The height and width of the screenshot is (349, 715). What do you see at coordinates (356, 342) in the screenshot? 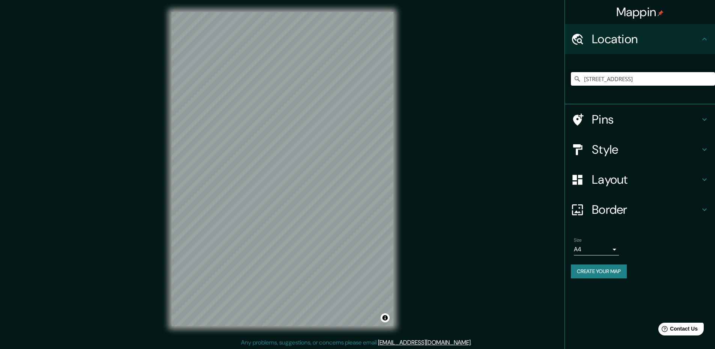
I see `p: Any problems, suggestions, or concerns please email .` at bounding box center [356, 342].